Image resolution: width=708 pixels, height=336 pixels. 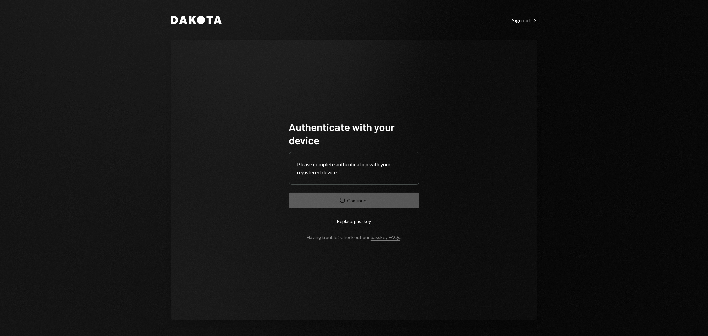 I want to click on h1: Authenticate with your device, so click(x=354, y=133).